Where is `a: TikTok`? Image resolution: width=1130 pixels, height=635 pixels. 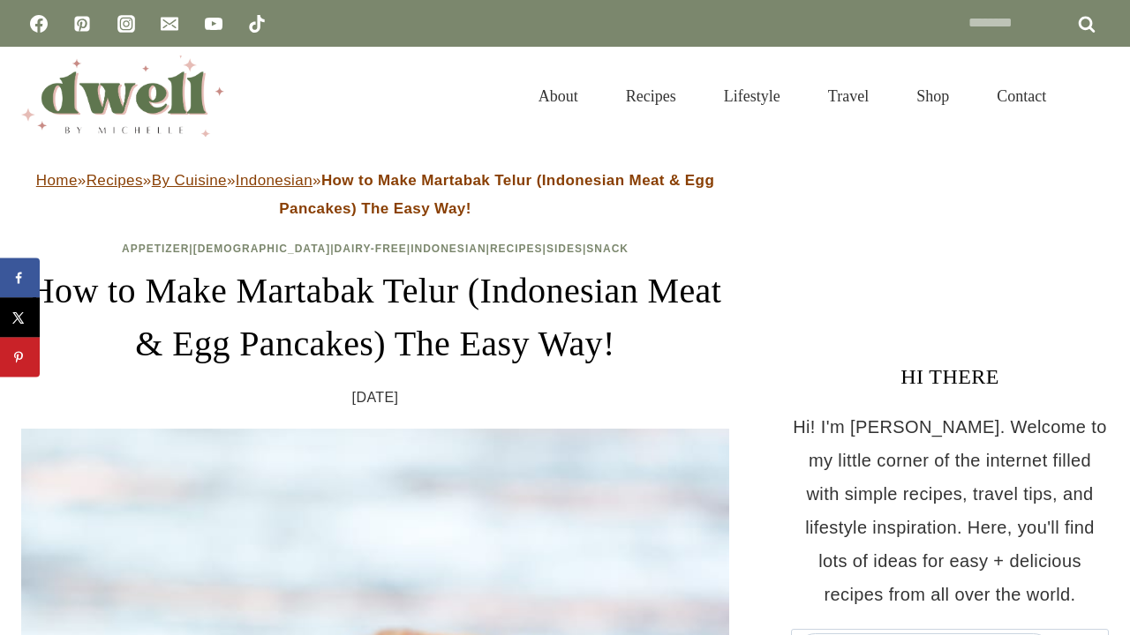
a: TikTok is located at coordinates (257, 24).